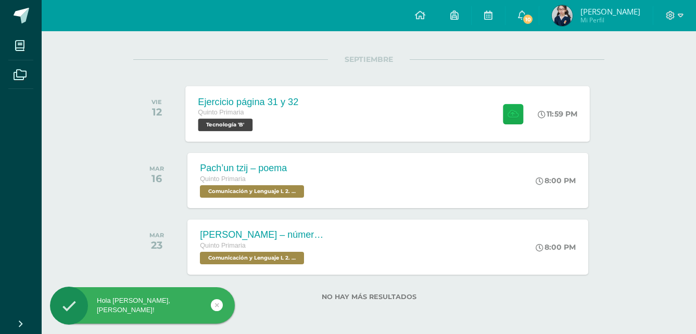 The height and width of the screenshot is (334, 696). I want to click on div: Pach’un tzij – poema, so click(253, 168).